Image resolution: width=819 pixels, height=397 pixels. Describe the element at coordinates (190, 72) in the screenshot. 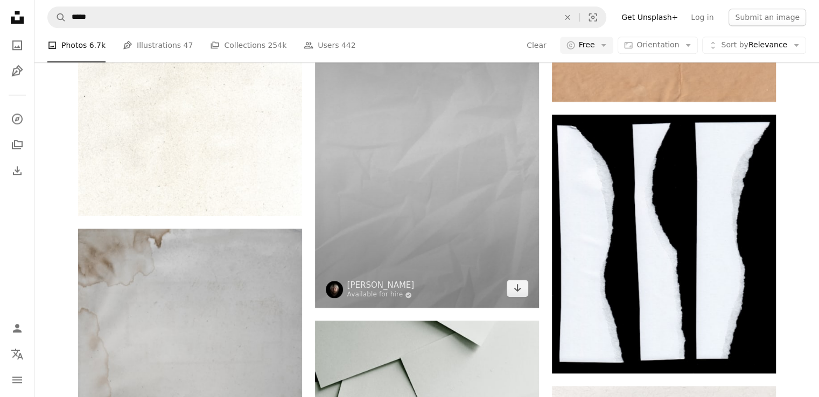

I see `a: black and white abstract painting` at that location.